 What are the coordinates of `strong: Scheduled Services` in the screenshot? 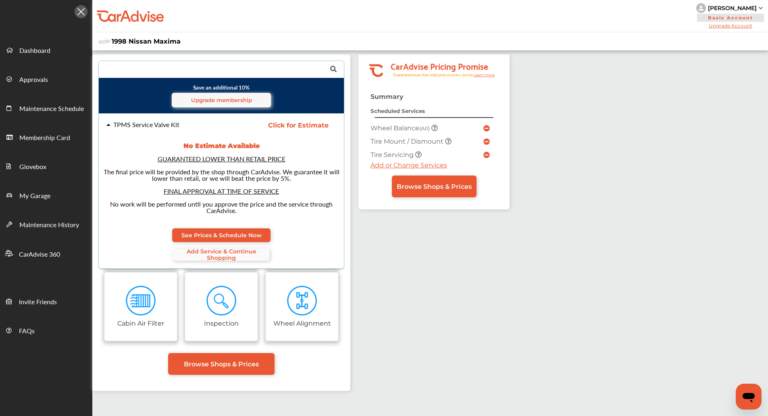 It's located at (398, 111).